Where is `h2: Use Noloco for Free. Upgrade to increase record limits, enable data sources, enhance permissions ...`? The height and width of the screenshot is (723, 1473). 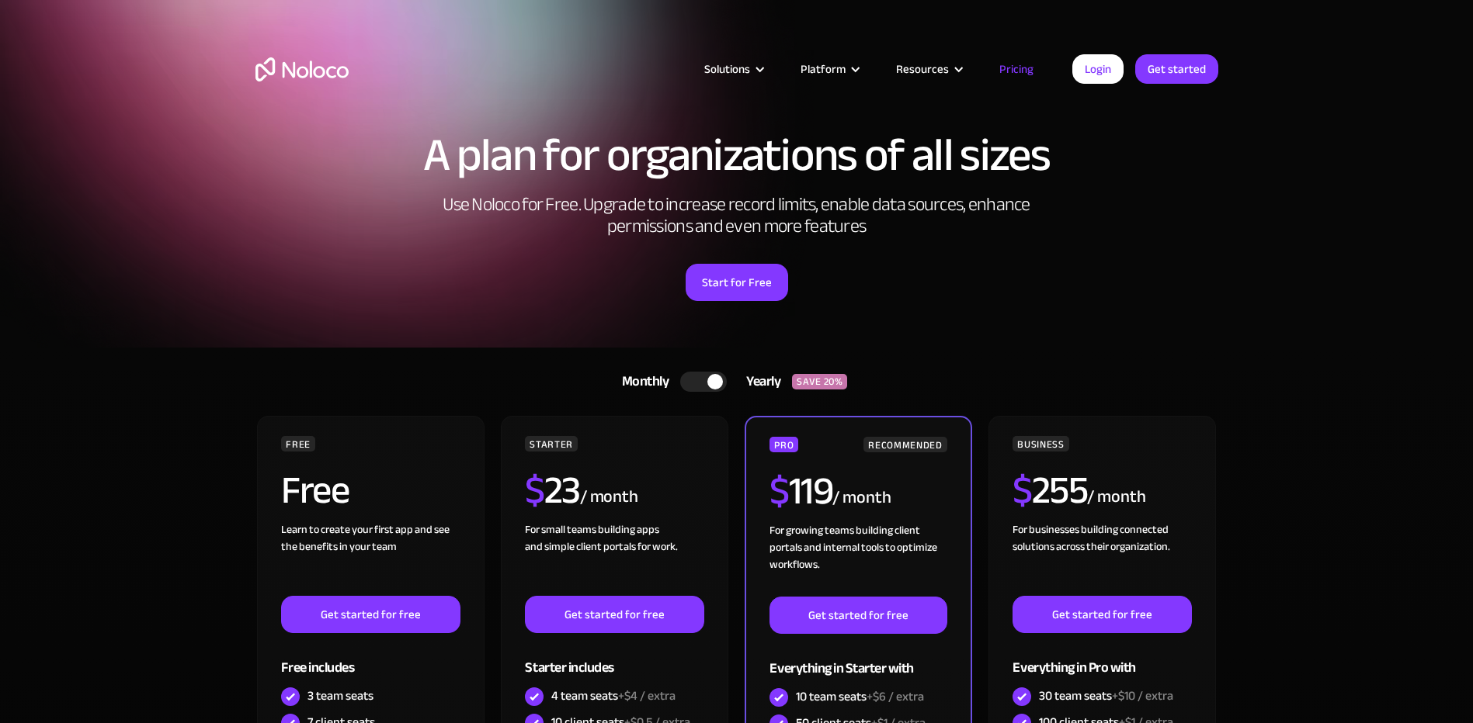
h2: Use Noloco for Free. Upgrade to increase record limits, enable data sources, enhance permissions ... is located at coordinates (737, 216).